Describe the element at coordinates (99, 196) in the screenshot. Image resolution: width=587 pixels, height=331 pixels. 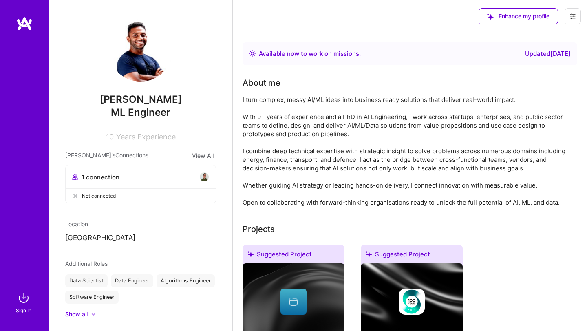
I see `span: Not connected` at that location.